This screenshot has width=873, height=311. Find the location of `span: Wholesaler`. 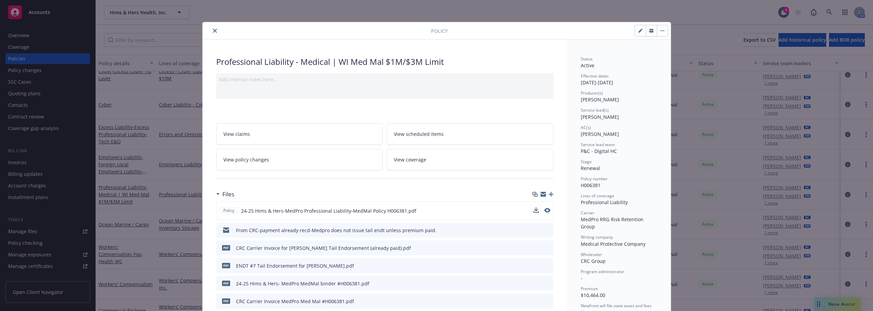

span: Wholesaler is located at coordinates (591, 254).